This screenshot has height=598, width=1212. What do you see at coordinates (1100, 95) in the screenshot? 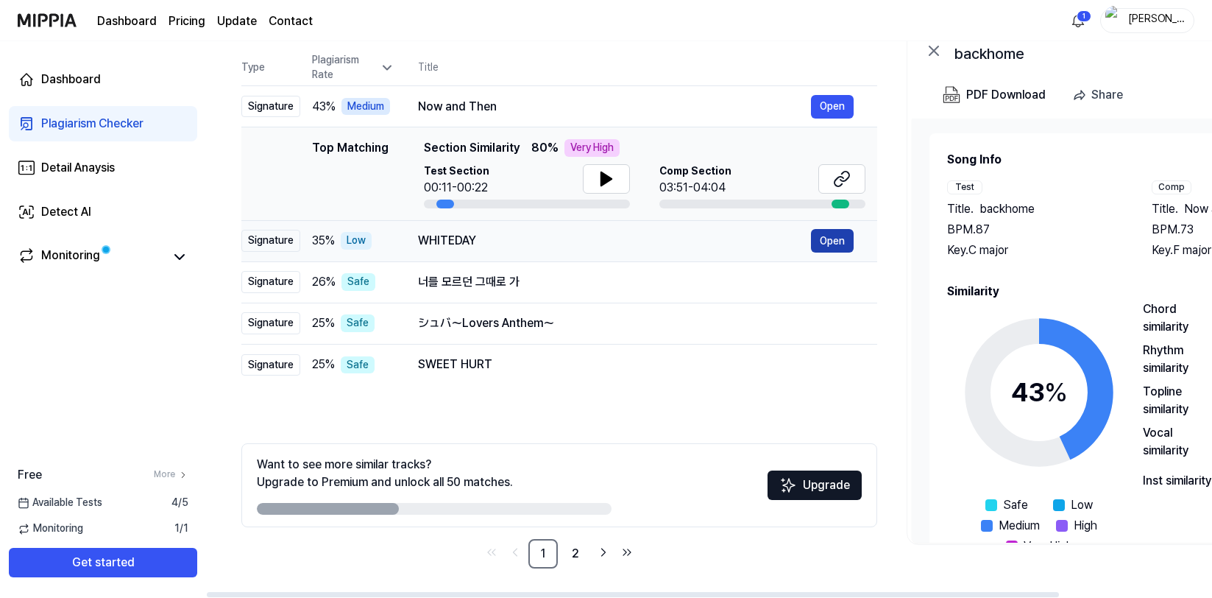
I see `button: Share` at bounding box center [1100, 95].